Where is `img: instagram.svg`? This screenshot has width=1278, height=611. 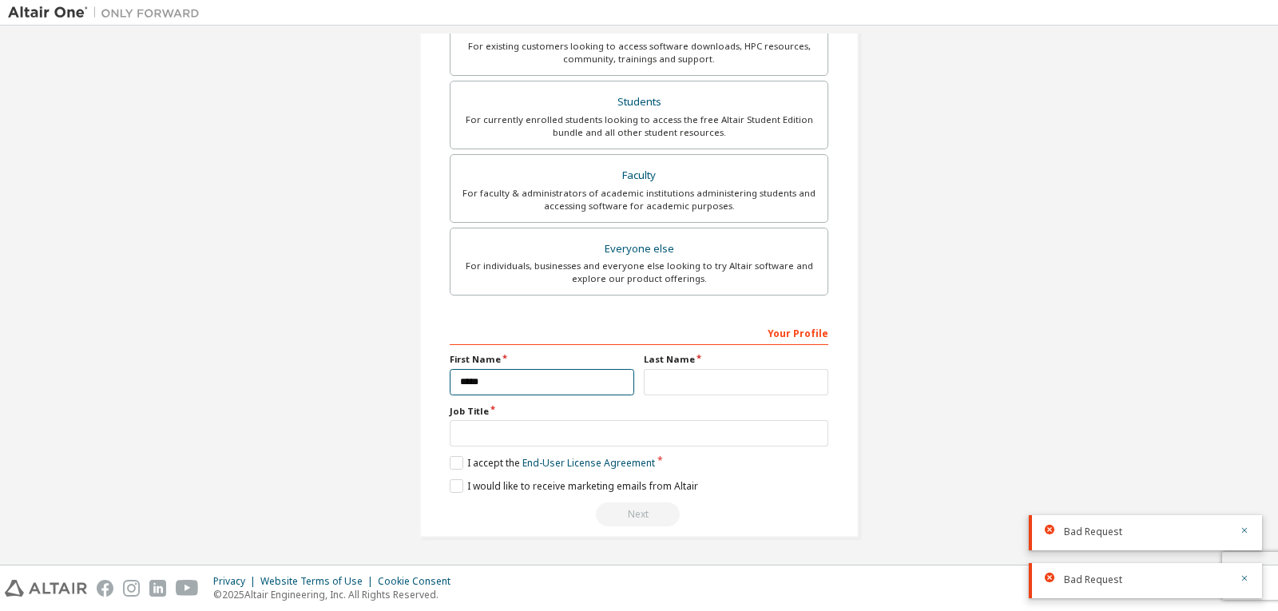 img: instagram.svg is located at coordinates (131, 588).